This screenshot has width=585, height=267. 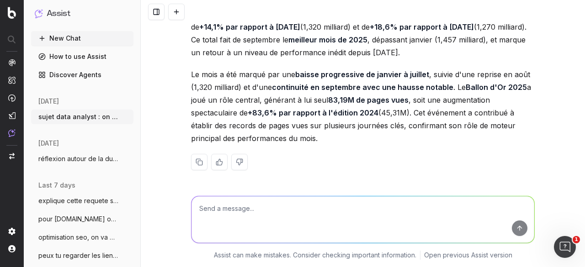 I want to click on button: explique cette requete sql : with bloc_, so click(x=82, y=201).